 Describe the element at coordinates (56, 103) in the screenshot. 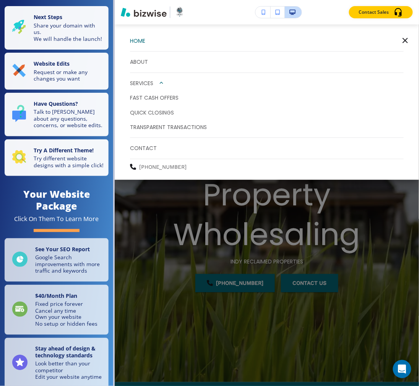

I see `strong: Have Questions?` at that location.